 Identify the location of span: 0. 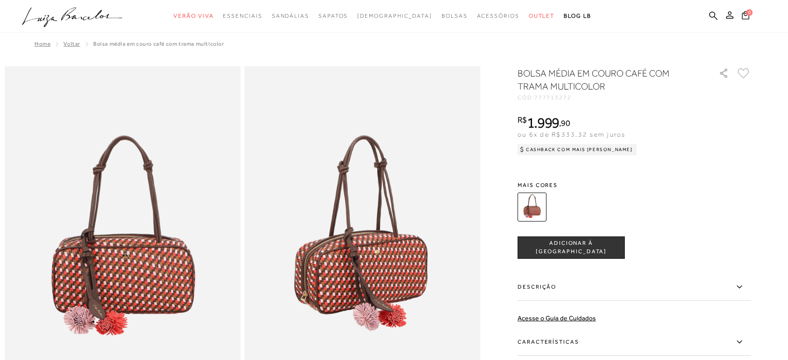
(750, 13).